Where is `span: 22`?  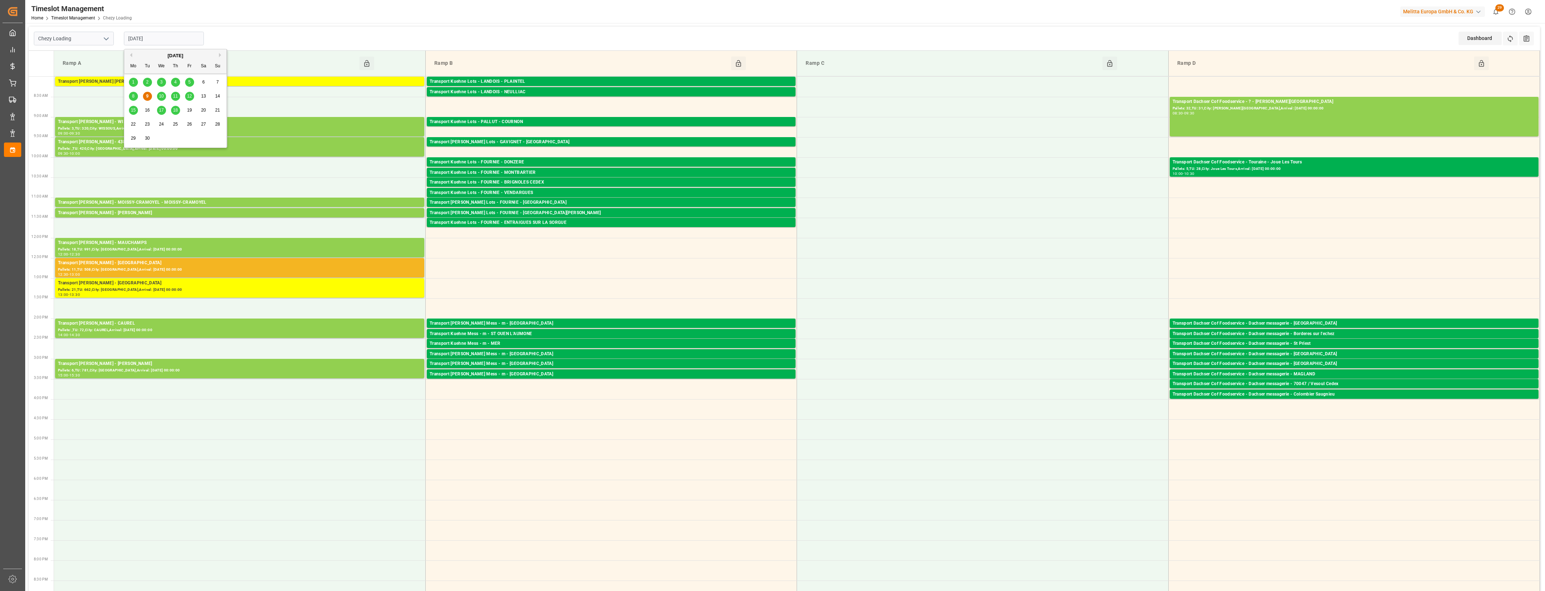 span: 22 is located at coordinates (133, 124).